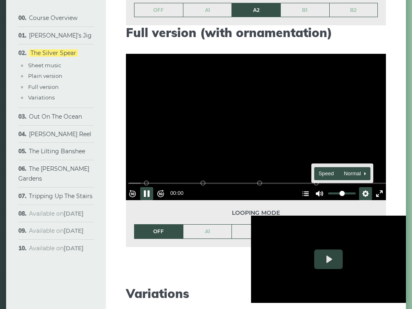 This screenshot has width=412, height=309. Describe the element at coordinates (61, 196) in the screenshot. I see `a: Tripping Up The Stairs` at that location.